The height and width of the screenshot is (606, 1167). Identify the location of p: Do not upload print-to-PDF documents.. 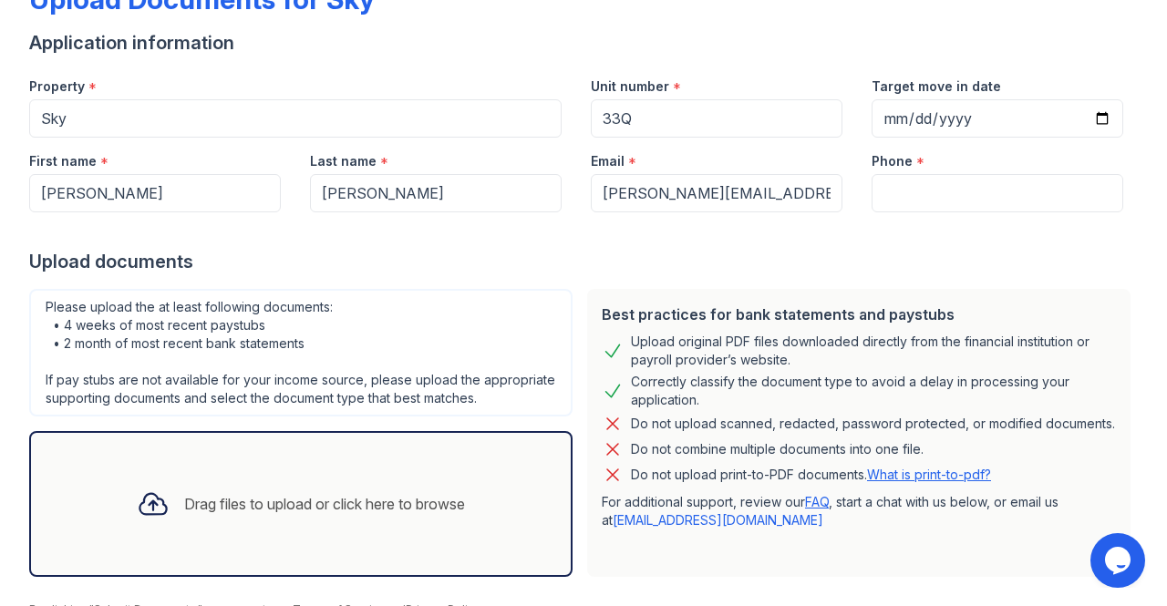
(810, 475).